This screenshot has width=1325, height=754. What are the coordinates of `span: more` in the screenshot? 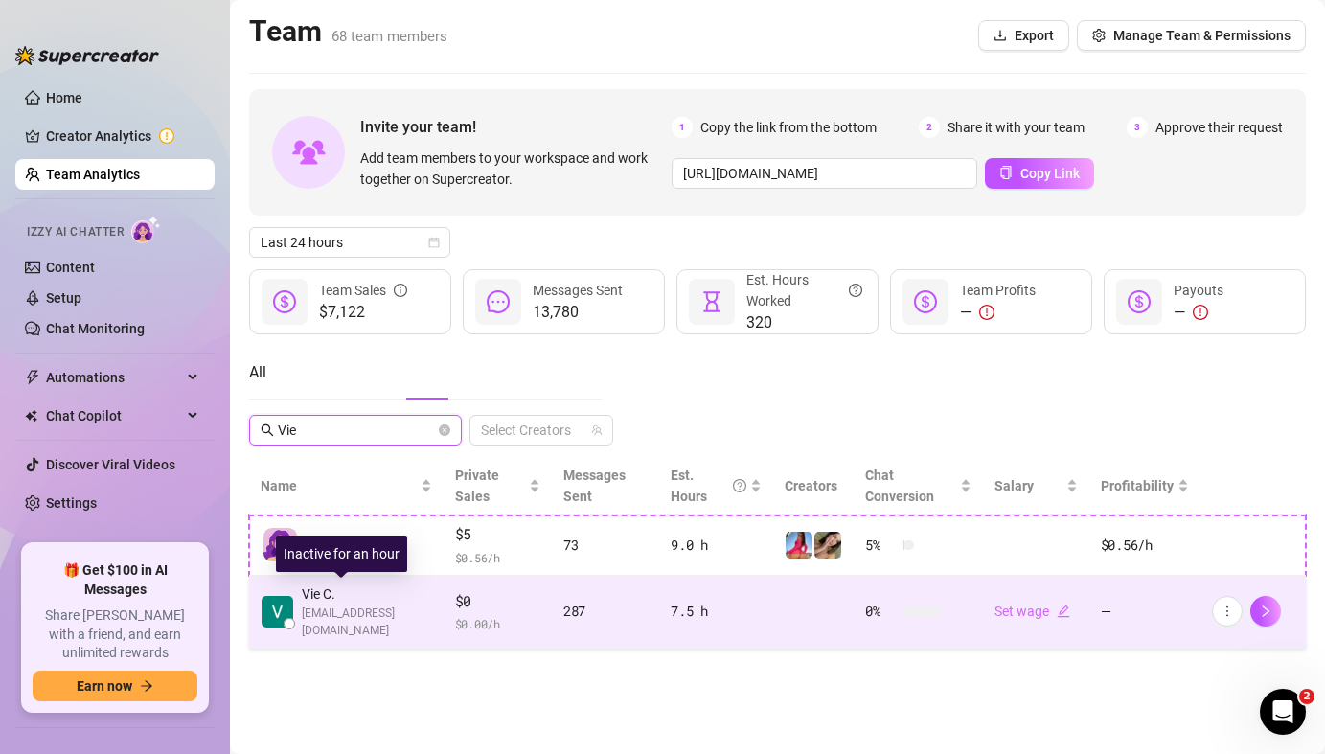 It's located at (1227, 611).